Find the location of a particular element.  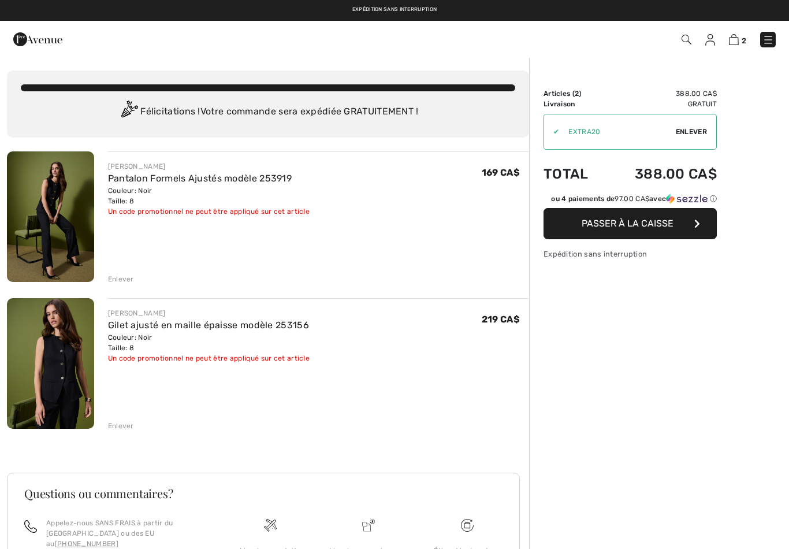

td: Livraison is located at coordinates (574, 104).